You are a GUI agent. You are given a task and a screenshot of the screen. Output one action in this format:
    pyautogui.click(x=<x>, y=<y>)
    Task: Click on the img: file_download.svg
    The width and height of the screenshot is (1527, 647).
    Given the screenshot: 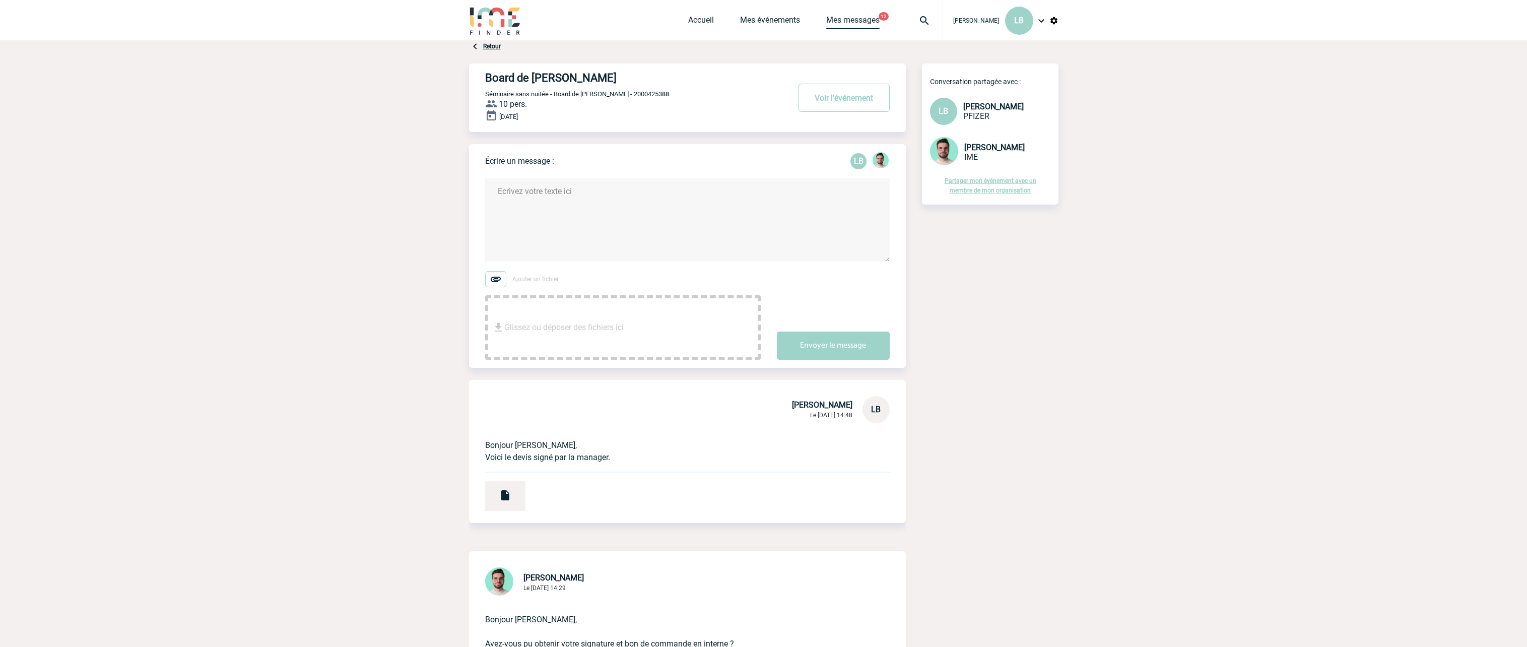 What is the action you would take?
    pyautogui.click(x=498, y=327)
    